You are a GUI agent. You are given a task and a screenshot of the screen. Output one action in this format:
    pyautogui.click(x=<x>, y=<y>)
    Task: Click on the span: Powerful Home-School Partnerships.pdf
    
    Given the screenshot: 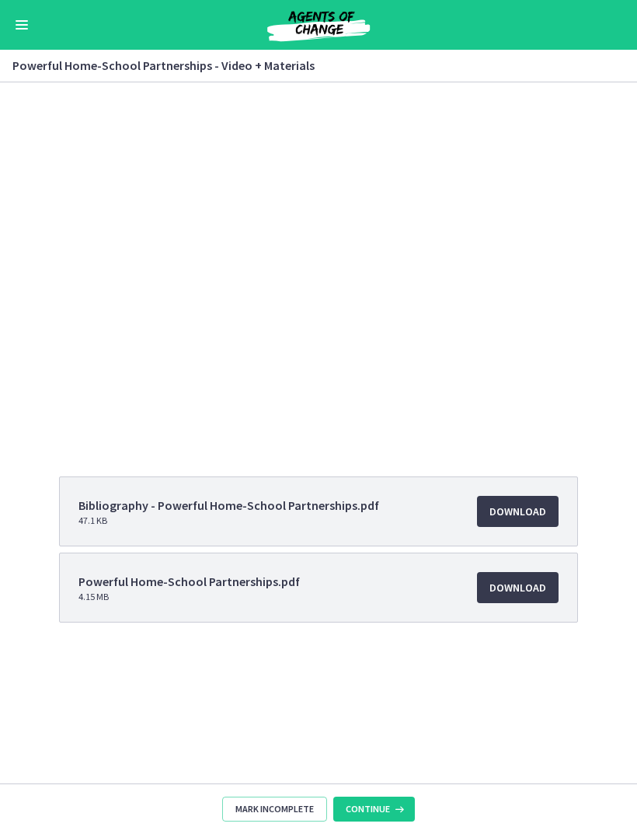 What is the action you would take?
    pyautogui.click(x=189, y=581)
    